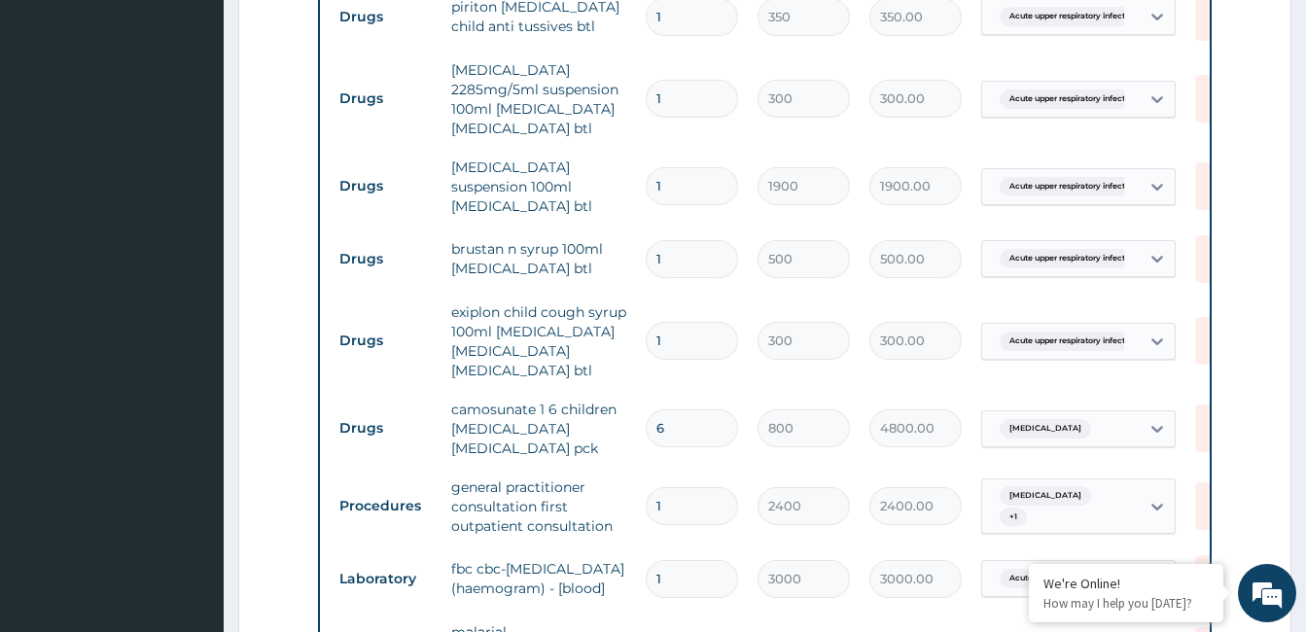 Image resolution: width=1306 pixels, height=632 pixels. What do you see at coordinates (1013, 517) in the screenshot?
I see `span: + 1` at bounding box center [1013, 517].